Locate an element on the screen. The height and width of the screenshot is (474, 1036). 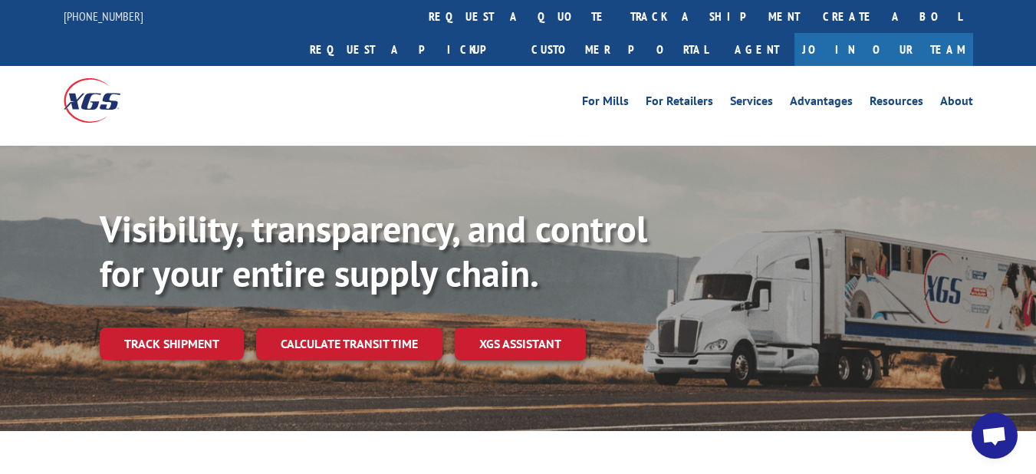
a: For Retailers is located at coordinates (680, 104).